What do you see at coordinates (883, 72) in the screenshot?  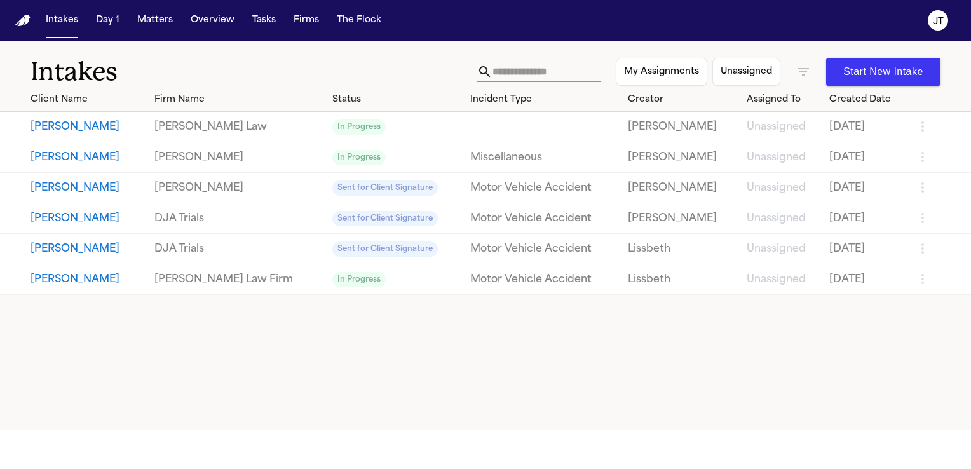 I see `button: Start New Intake` at bounding box center [883, 72].